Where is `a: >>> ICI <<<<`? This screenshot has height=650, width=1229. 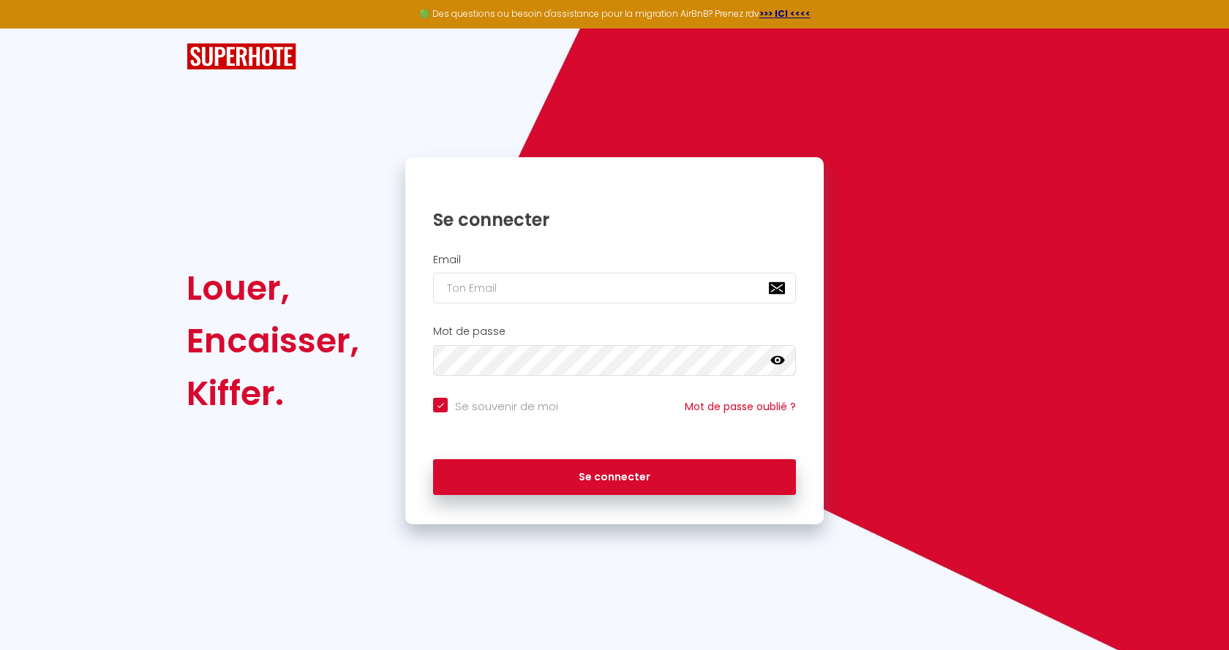
a: >>> ICI <<<< is located at coordinates (785, 13).